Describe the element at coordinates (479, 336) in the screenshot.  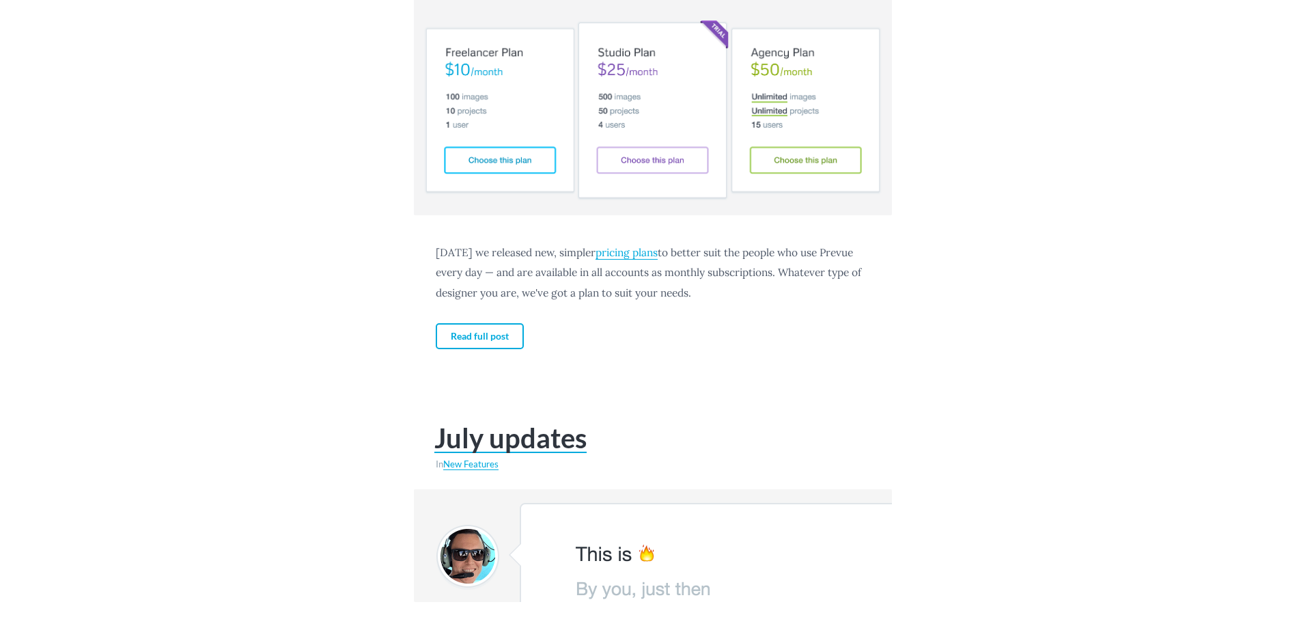
I see `a: Read full post` at that location.